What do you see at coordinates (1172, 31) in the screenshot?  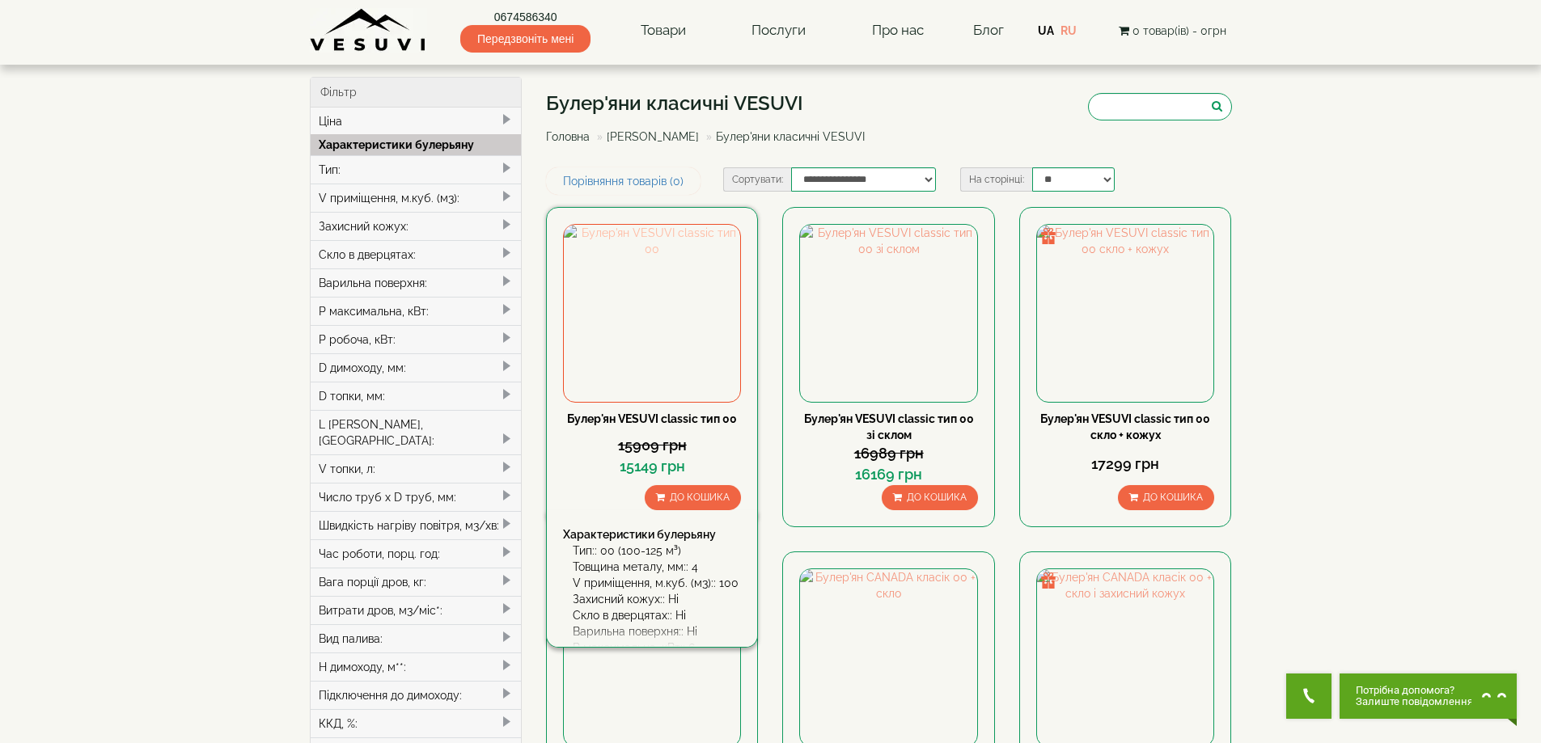 I see `button: 0 товар(ів) - 0грн` at bounding box center [1172, 31].